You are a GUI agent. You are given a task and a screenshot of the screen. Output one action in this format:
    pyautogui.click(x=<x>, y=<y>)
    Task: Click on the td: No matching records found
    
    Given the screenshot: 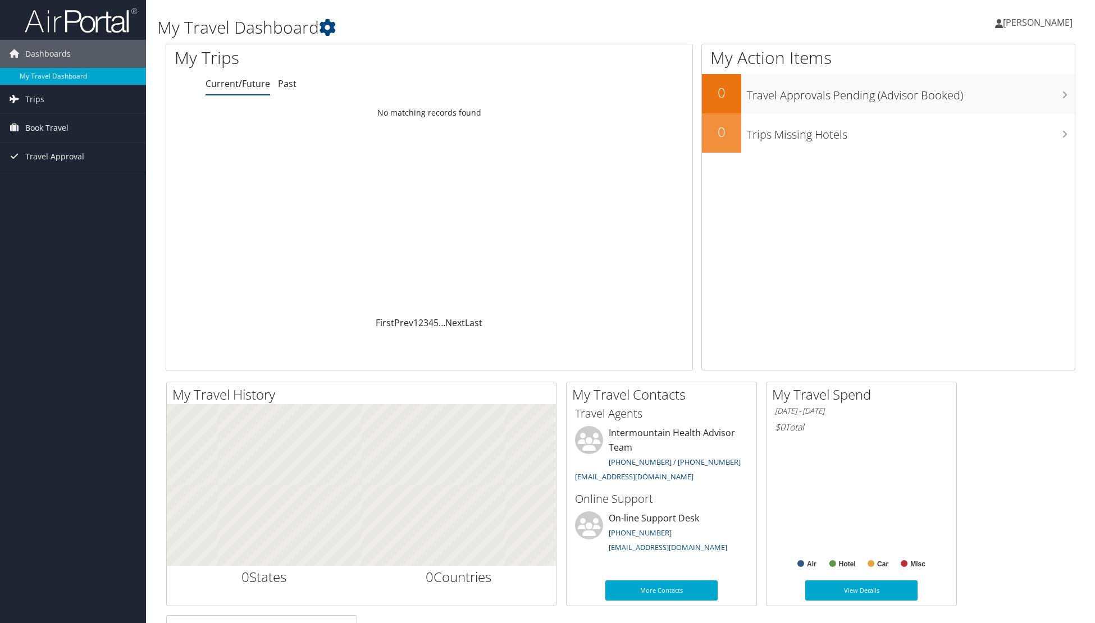 What is the action you would take?
    pyautogui.click(x=429, y=113)
    